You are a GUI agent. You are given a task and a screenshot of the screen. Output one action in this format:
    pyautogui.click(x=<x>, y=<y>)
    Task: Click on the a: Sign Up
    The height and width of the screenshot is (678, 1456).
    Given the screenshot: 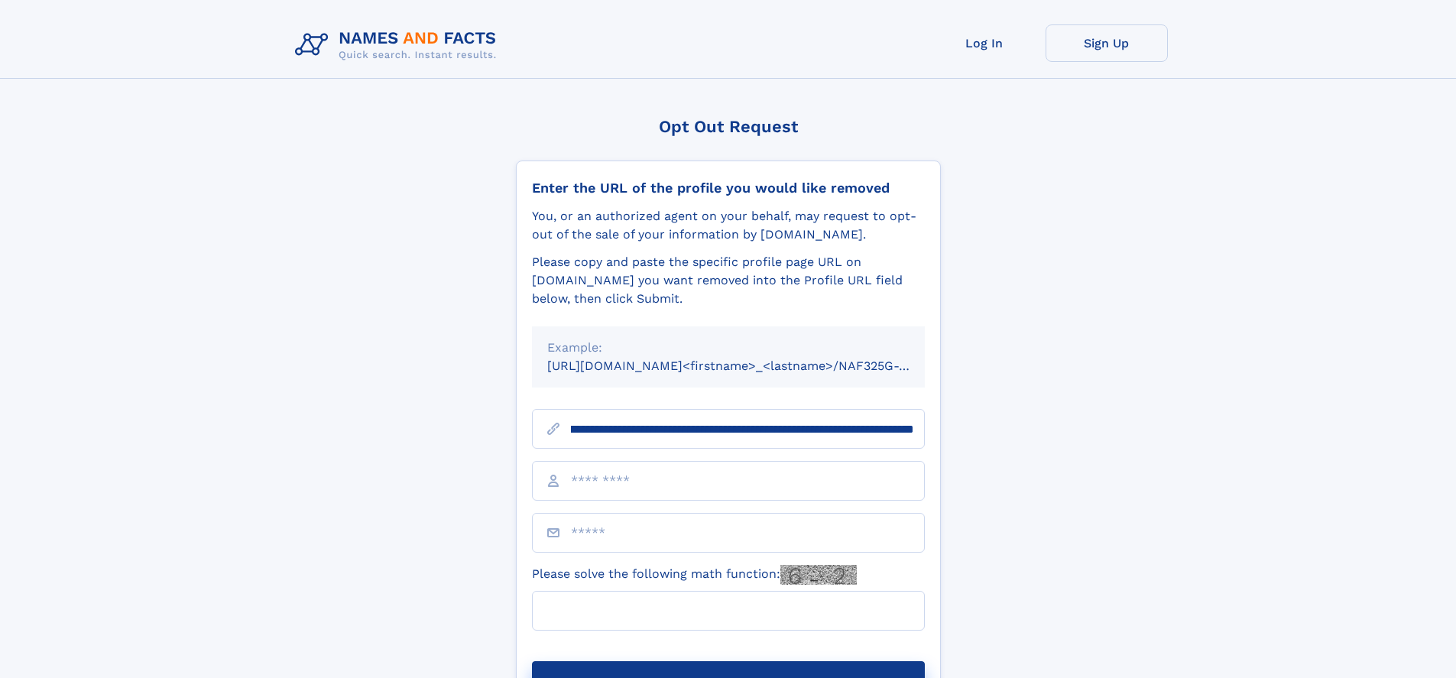 What is the action you would take?
    pyautogui.click(x=1106, y=43)
    